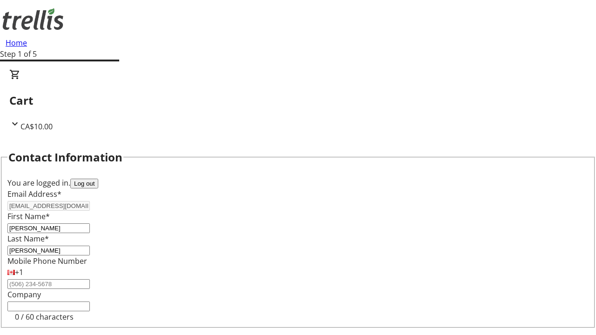 This screenshot has width=596, height=335. I want to click on label: First Name*, so click(28, 216).